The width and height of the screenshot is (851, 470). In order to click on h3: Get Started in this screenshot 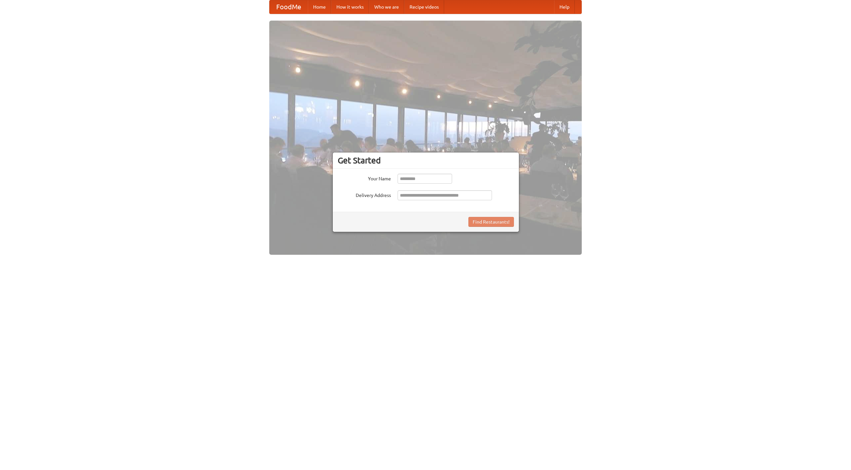, I will do `click(426, 161)`.